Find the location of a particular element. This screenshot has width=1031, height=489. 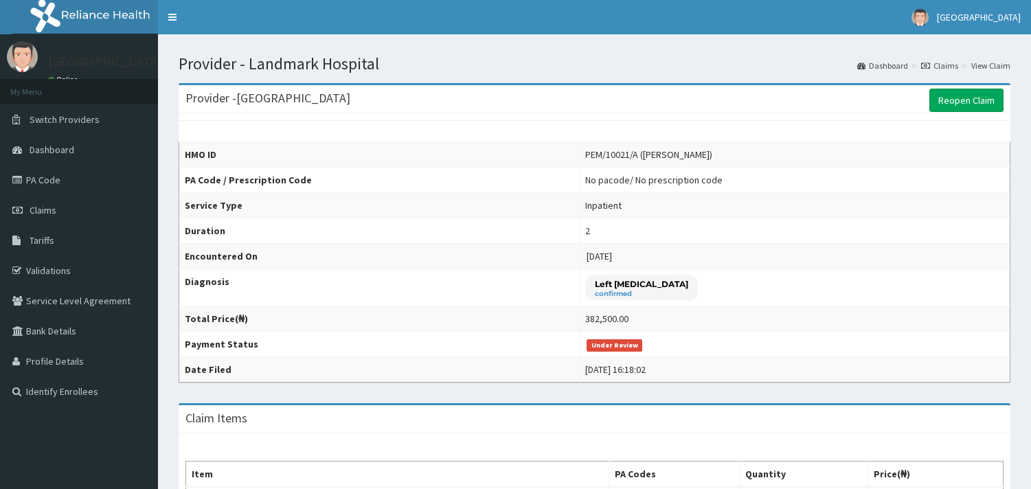

a: Dashboard is located at coordinates (883, 65).